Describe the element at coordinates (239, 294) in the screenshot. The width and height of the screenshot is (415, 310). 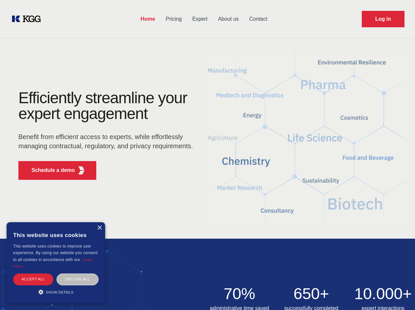
I see `h2: 70%` at that location.